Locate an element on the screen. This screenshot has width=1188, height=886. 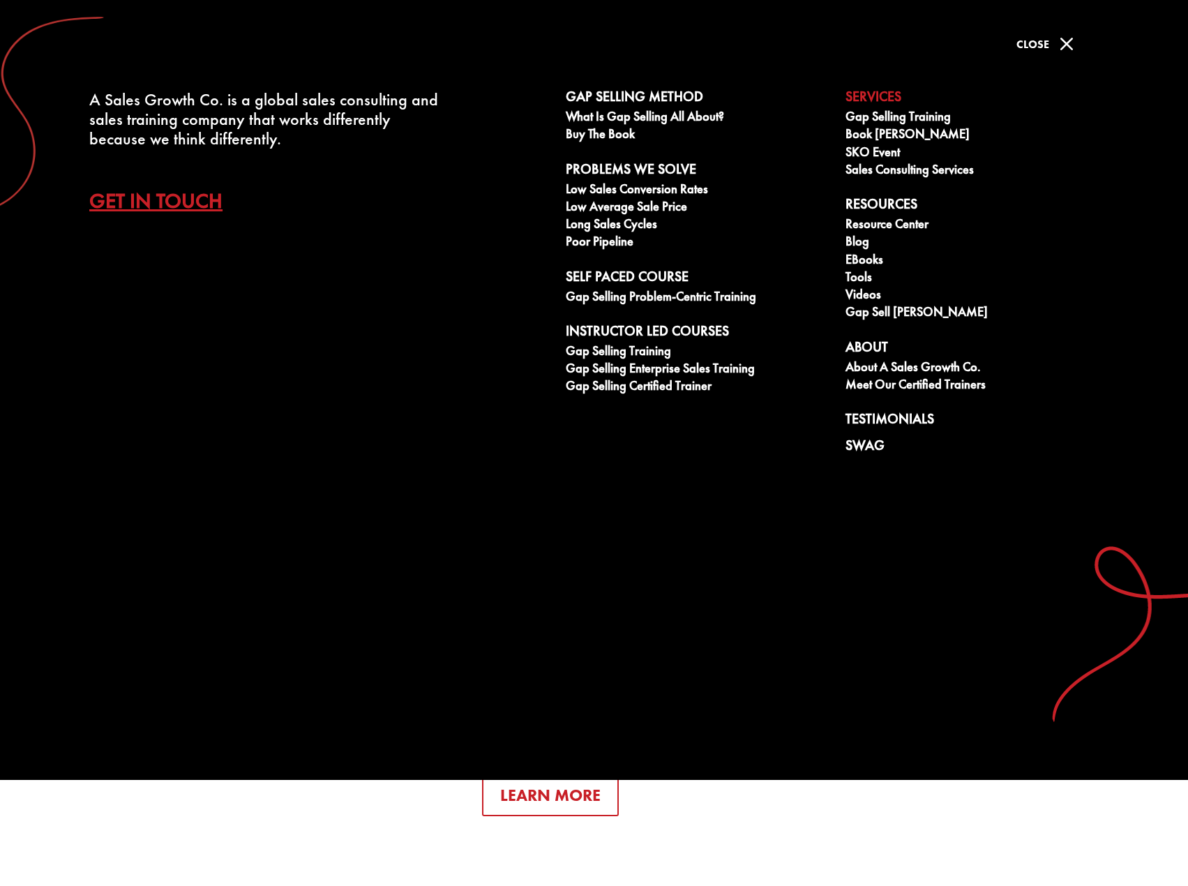
a: SKO Event is located at coordinates (977, 153).